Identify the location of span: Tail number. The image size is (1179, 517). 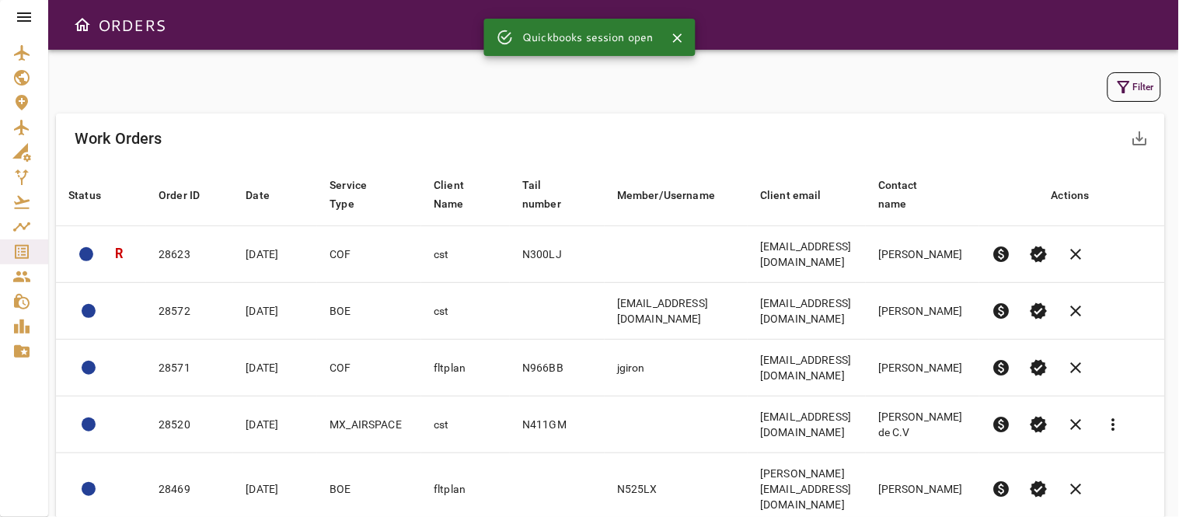
(557, 194).